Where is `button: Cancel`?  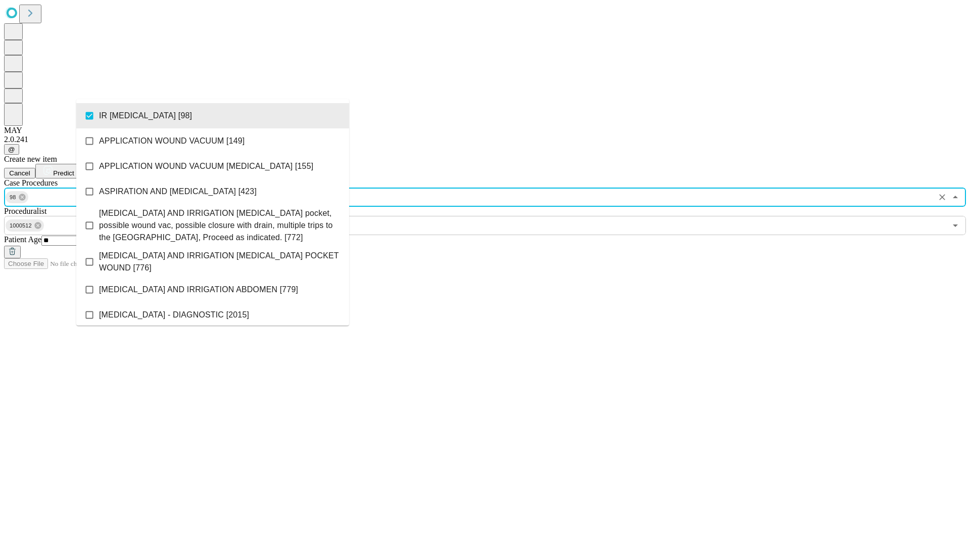
button: Cancel is located at coordinates (20, 173).